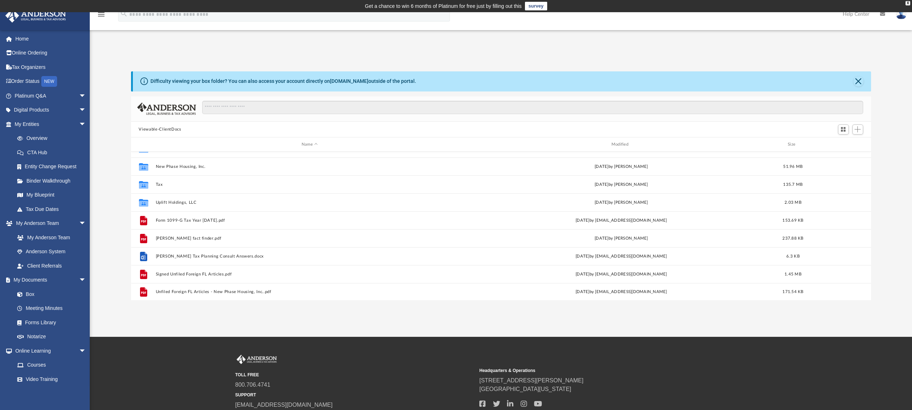 This screenshot has width=912, height=410. Describe the element at coordinates (843, 130) in the screenshot. I see `button: Switch to Grid View` at that location.